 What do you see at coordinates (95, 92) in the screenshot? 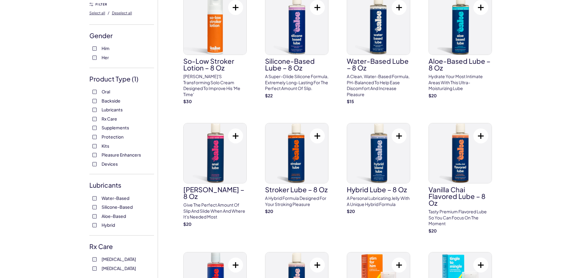
I see `input: Oral` at bounding box center [95, 92].